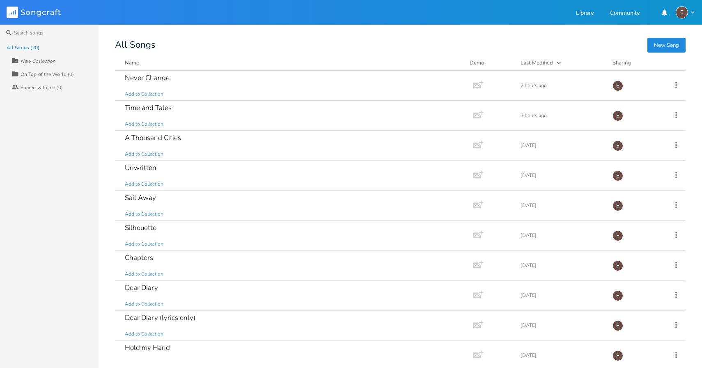 The height and width of the screenshot is (368, 702). I want to click on button: Name, so click(292, 63).